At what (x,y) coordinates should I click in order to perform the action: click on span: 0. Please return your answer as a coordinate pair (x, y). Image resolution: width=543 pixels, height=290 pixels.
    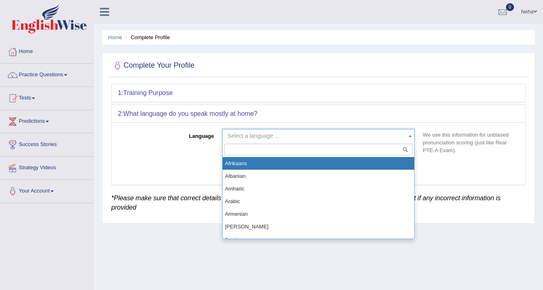
    Looking at the image, I should click on (510, 7).